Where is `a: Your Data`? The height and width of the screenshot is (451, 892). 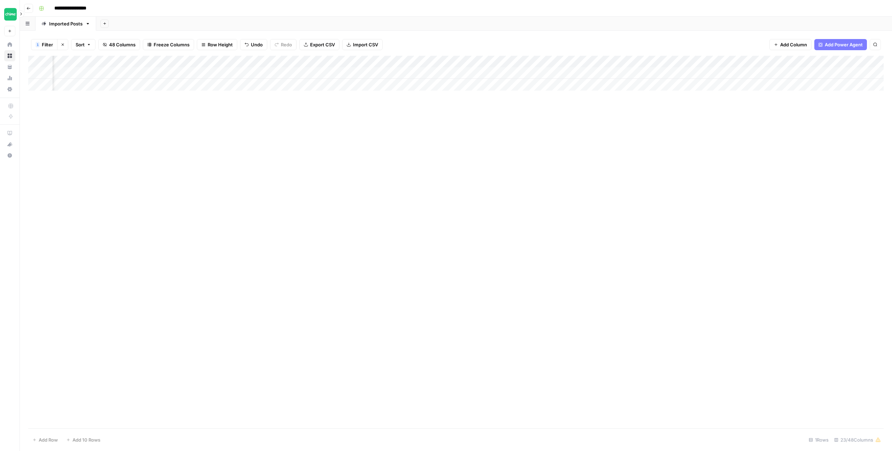 a: Your Data is located at coordinates (10, 67).